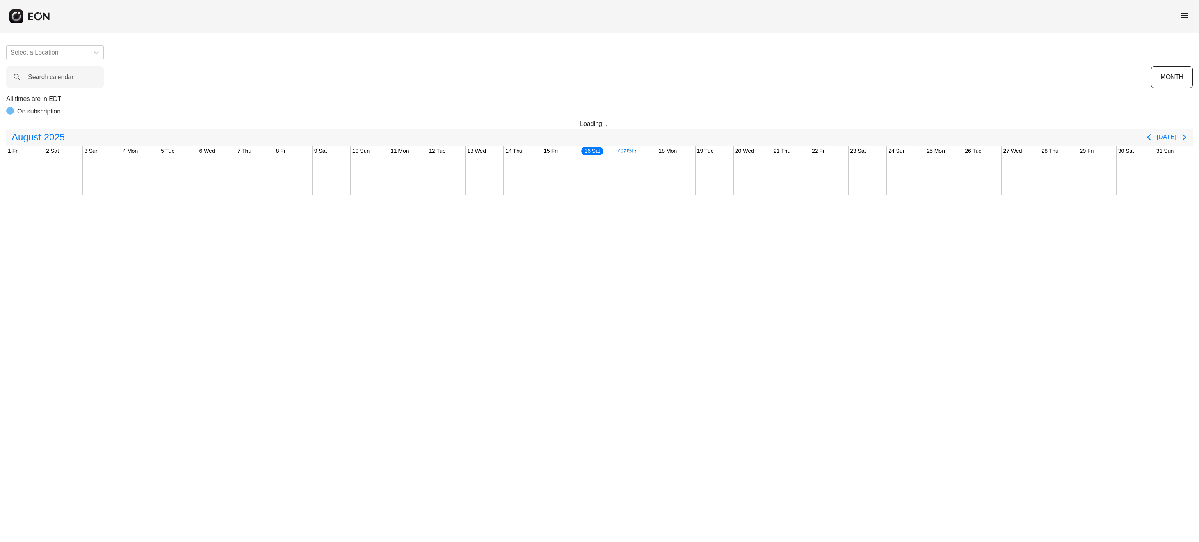 This screenshot has height=542, width=1199. What do you see at coordinates (54, 137) in the screenshot?
I see `span: 2025` at bounding box center [54, 137].